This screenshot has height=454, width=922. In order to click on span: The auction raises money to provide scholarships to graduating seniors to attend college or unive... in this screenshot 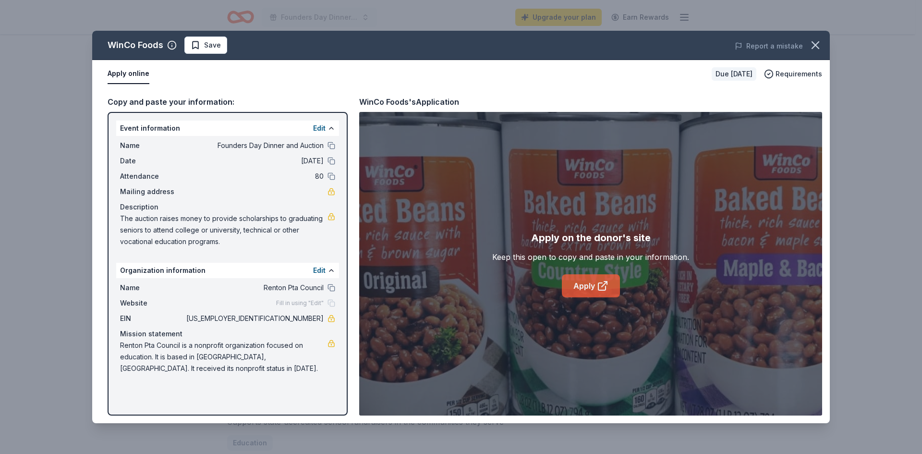, I will do `click(224, 230)`.